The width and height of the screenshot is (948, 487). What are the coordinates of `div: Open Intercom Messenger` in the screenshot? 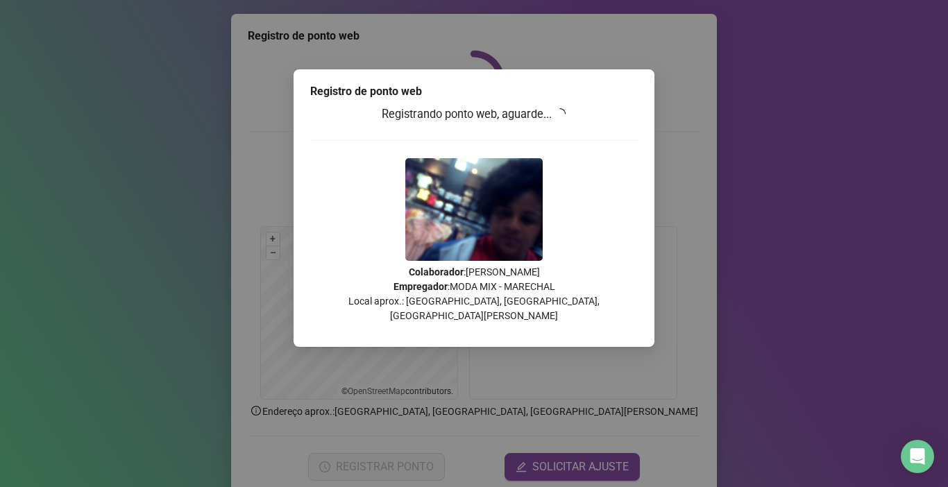 It's located at (918, 457).